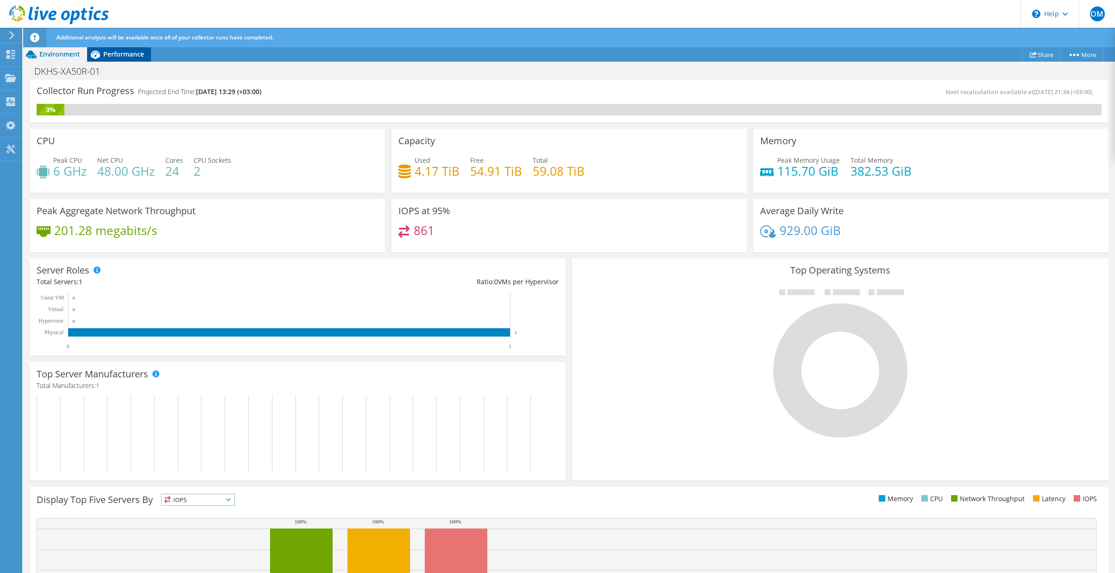 The width and height of the screenshot is (1115, 573). Describe the element at coordinates (198, 499) in the screenshot. I see `span: IOPS` at that location.